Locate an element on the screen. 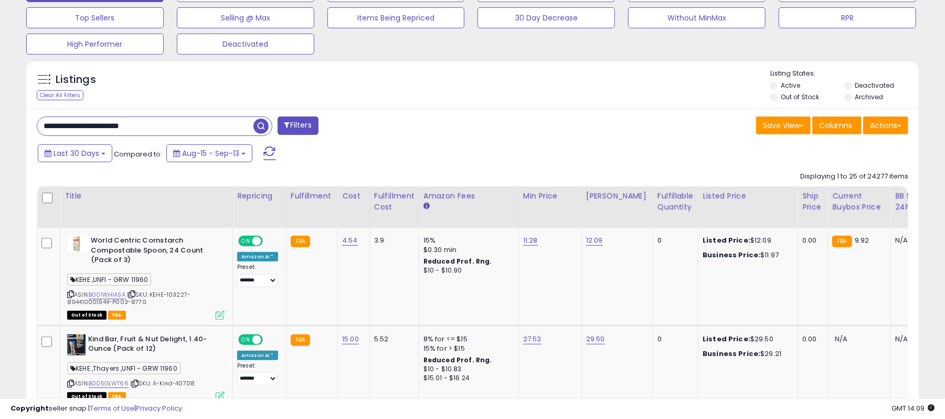 The width and height of the screenshot is (945, 419). div: $10 - $10.83 is located at coordinates (467, 369).